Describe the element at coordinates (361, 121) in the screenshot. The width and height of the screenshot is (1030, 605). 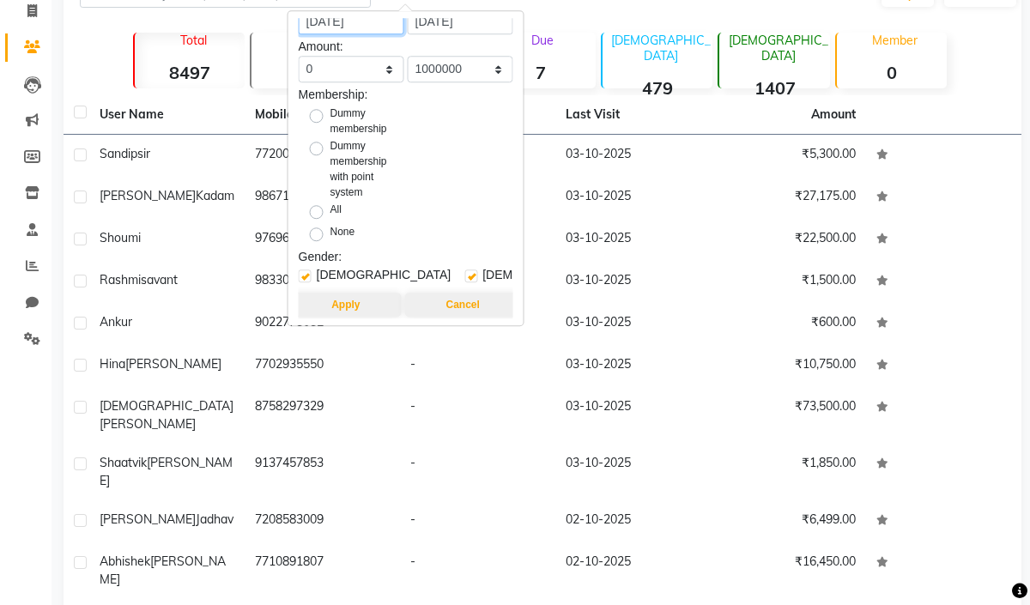
I see `label: Dummy membership` at that location.